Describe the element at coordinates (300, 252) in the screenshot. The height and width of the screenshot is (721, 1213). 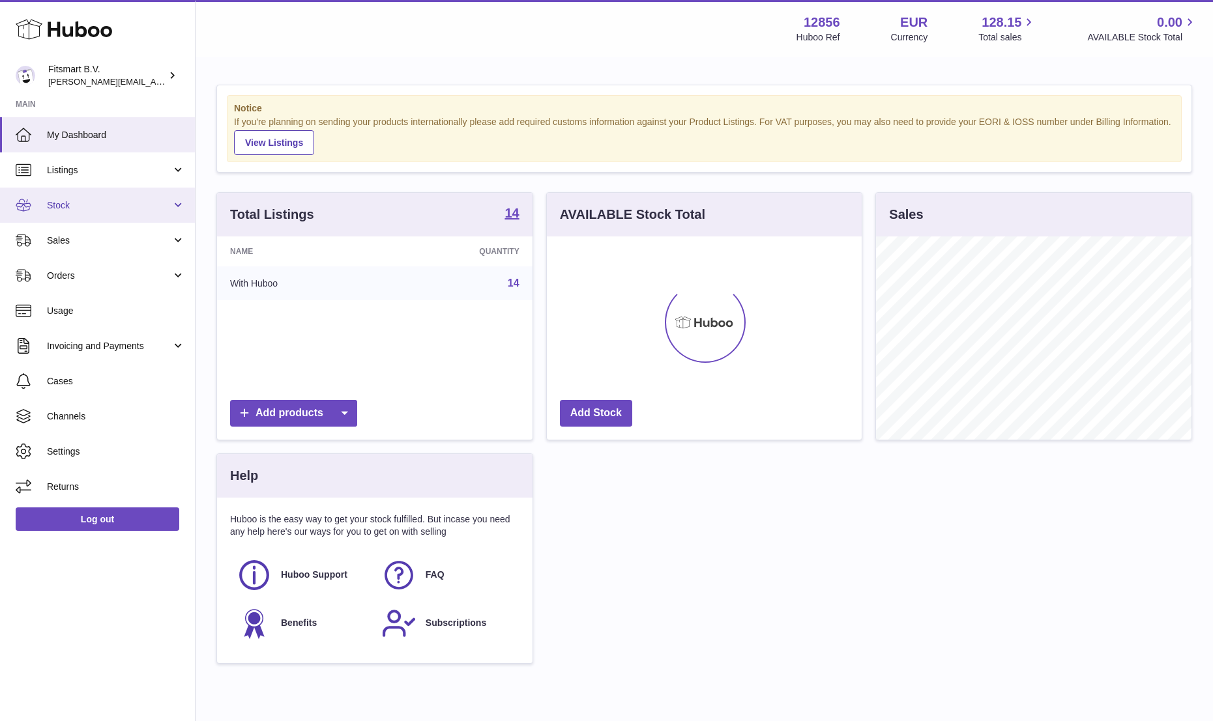
I see `th: Name` at that location.